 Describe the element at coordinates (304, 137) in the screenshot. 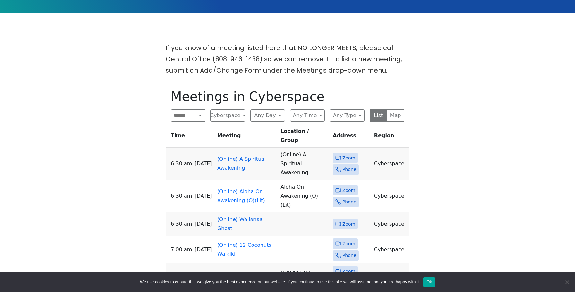

I see `th: Location / Group` at that location.